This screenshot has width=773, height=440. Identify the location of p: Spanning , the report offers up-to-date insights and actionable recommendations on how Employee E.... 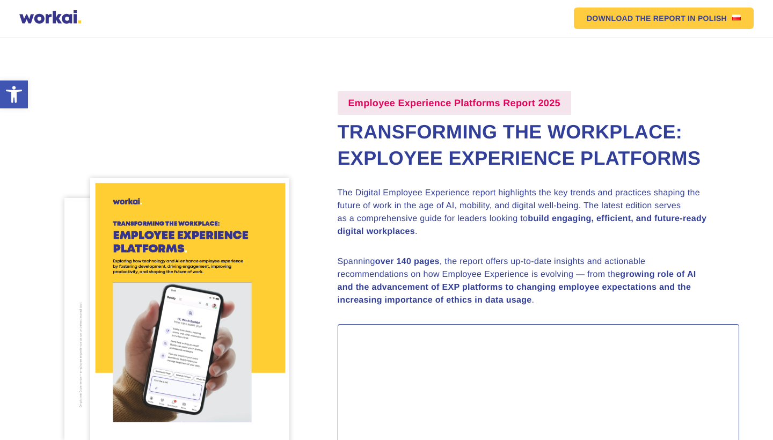
(525, 281).